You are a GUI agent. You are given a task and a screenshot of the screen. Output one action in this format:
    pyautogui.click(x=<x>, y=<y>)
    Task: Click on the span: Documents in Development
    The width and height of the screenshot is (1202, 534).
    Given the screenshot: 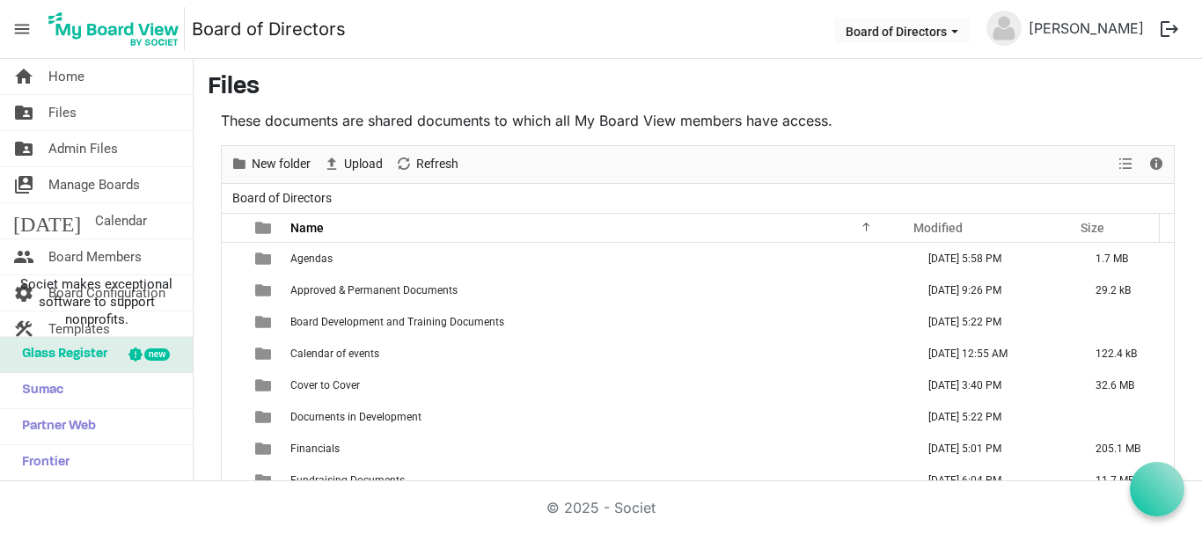 What is the action you would take?
    pyautogui.click(x=355, y=417)
    